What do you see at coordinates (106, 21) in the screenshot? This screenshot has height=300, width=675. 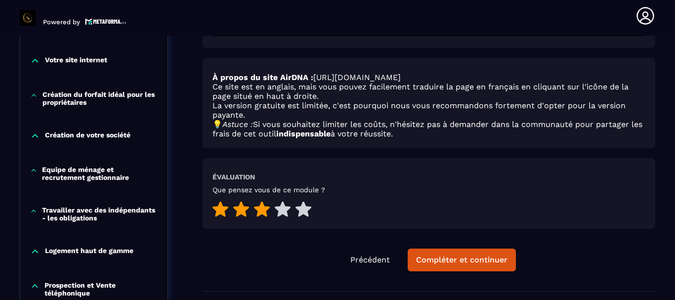 I see `img: logo` at bounding box center [106, 21].